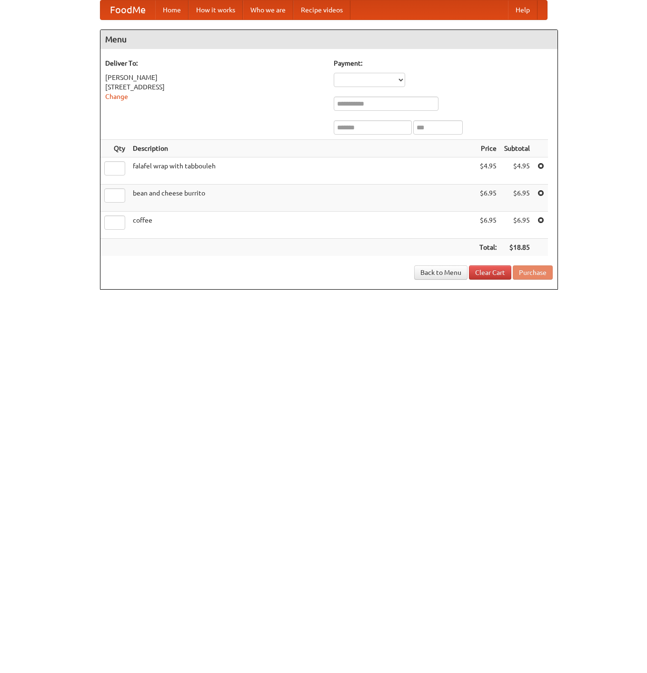 Image resolution: width=647 pixels, height=673 pixels. What do you see at coordinates (302, 225) in the screenshot?
I see `td: coffee` at bounding box center [302, 225].